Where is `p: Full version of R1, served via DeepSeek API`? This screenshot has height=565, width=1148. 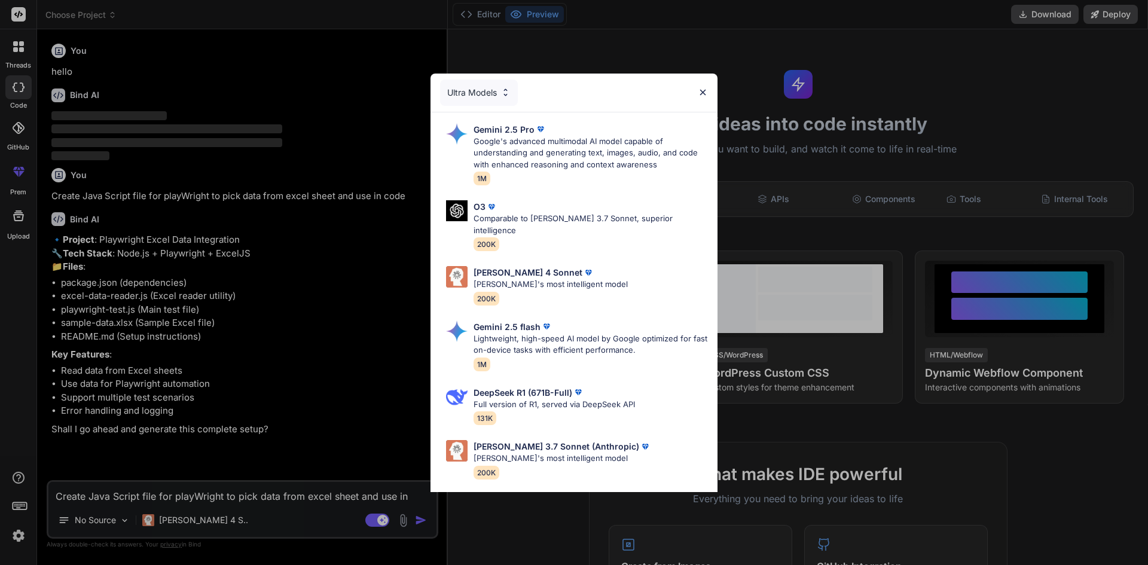 p: Full version of R1, served via DeepSeek API is located at coordinates (554, 405).